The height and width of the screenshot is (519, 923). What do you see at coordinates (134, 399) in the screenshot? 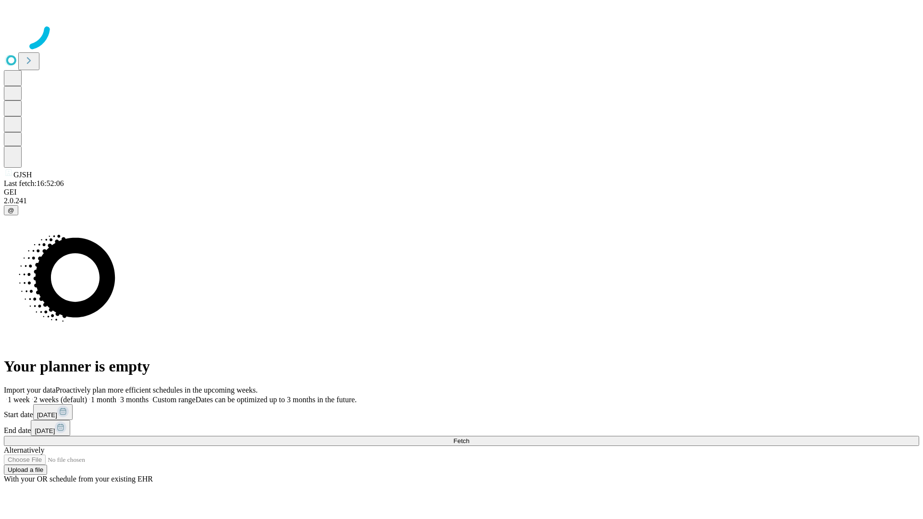
I see `span: 3 months` at bounding box center [134, 399].